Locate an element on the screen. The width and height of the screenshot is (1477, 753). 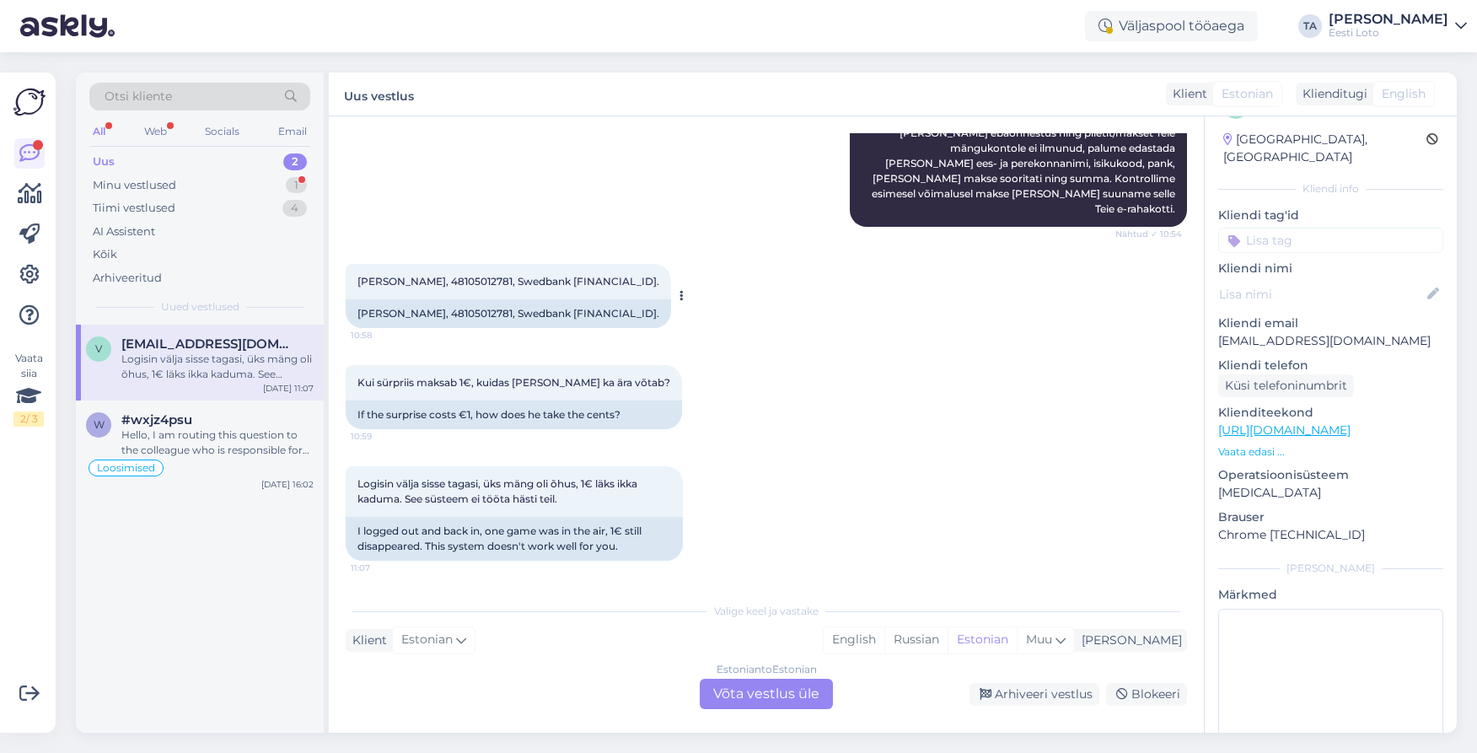
label: Uus vestlus is located at coordinates (379, 94).